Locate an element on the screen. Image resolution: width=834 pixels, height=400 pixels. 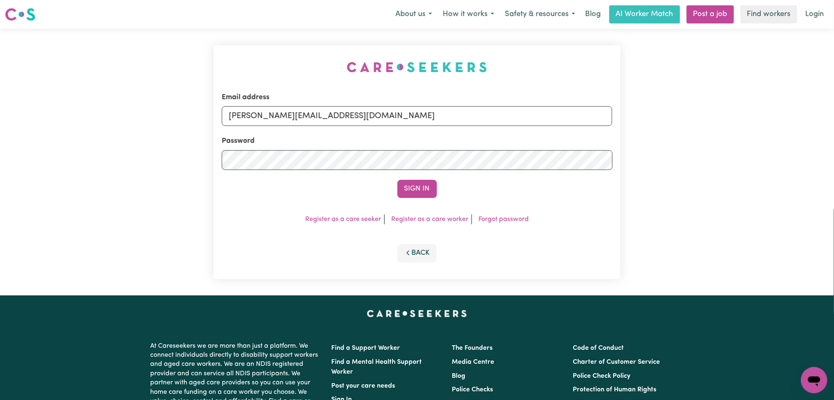
a: Code of Conduct is located at coordinates (598, 348).